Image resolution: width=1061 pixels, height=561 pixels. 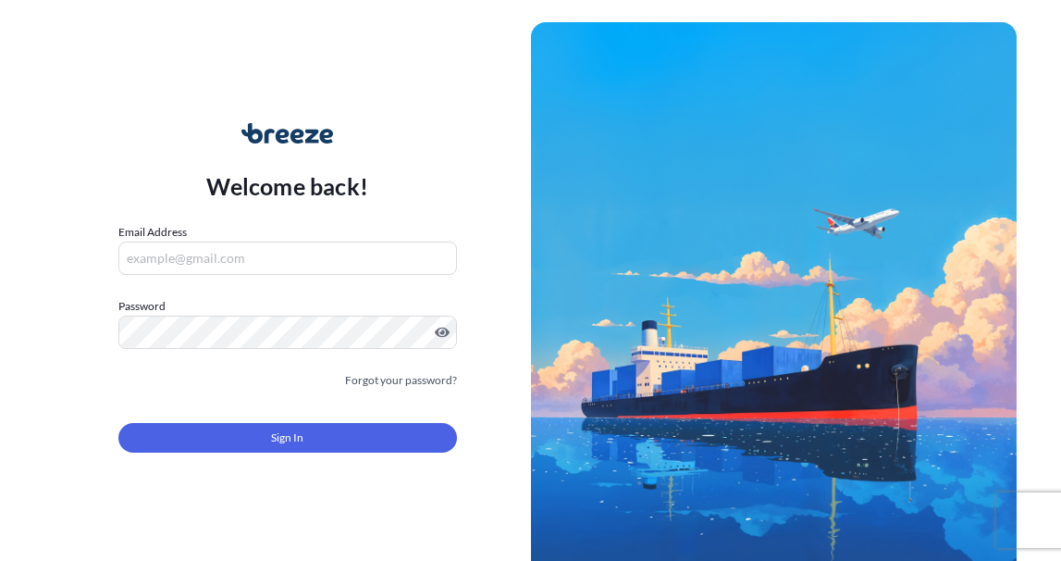 I want to click on label: Password, so click(x=288, y=306).